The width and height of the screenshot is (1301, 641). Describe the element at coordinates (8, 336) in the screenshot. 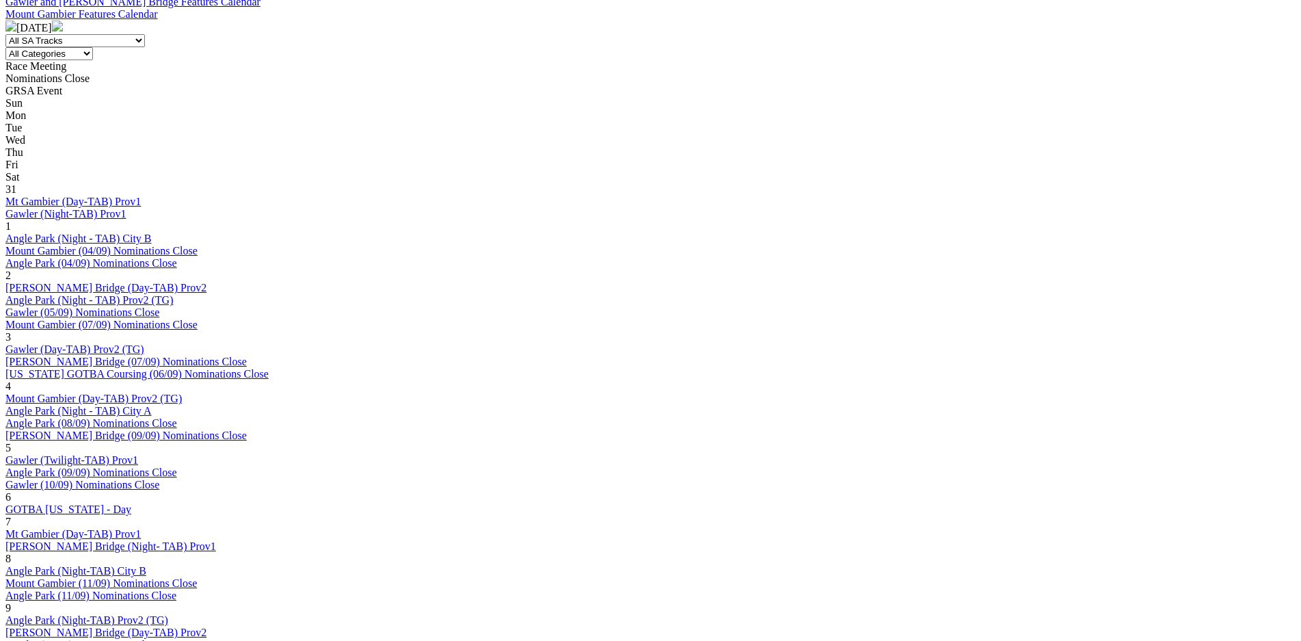

I see `span: 3` at that location.